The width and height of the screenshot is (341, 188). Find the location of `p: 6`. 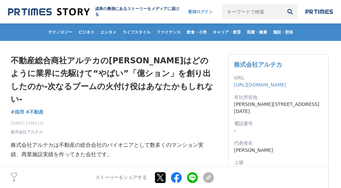

p: 6 is located at coordinates (14, 180).